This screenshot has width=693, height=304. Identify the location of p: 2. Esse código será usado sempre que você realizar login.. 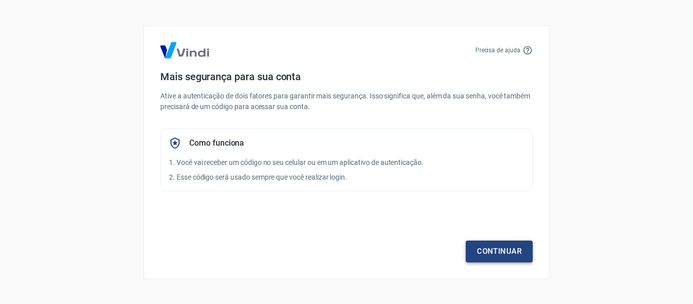
(346, 177).